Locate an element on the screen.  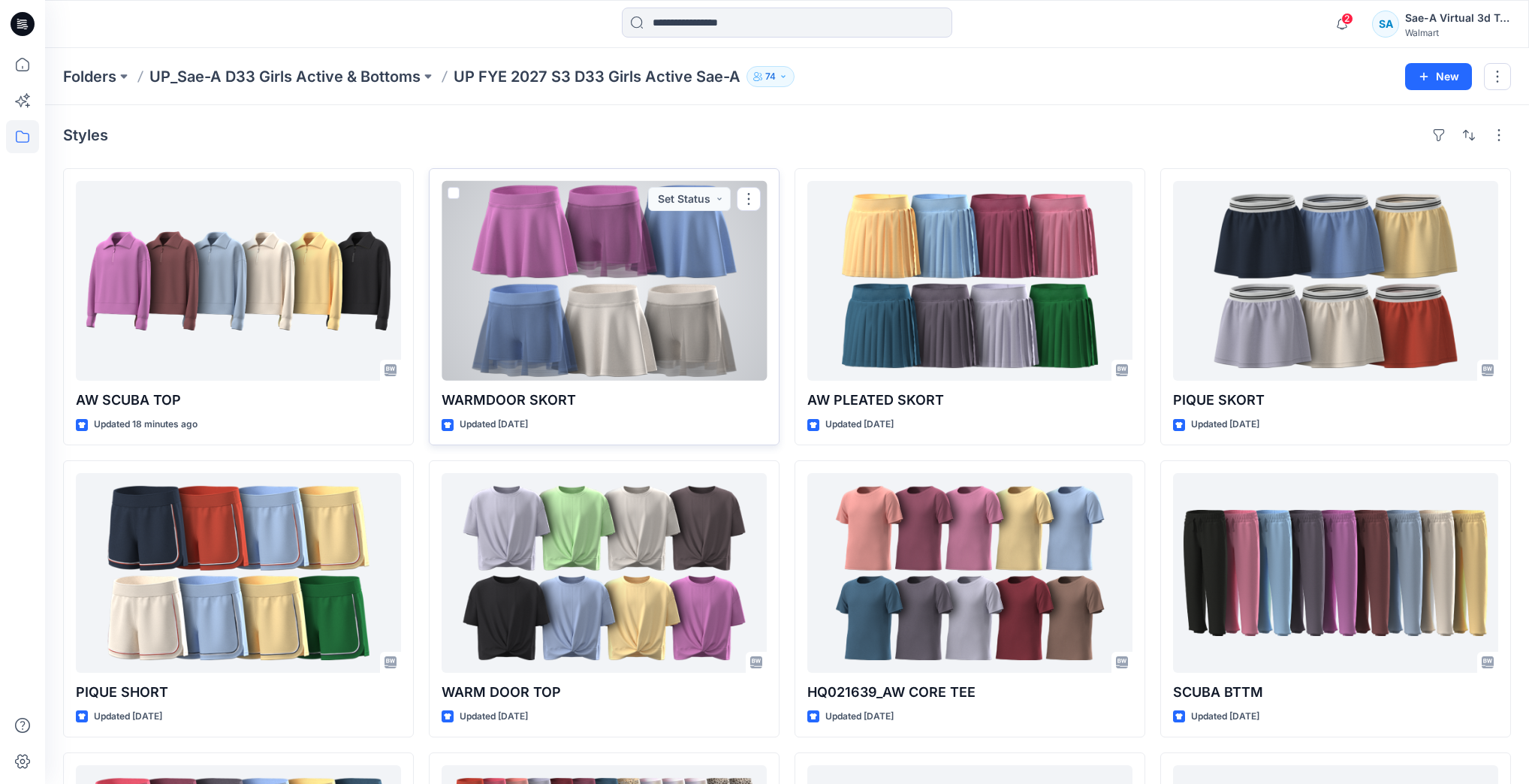
a: WARMDOOR SKORT is located at coordinates (604, 281).